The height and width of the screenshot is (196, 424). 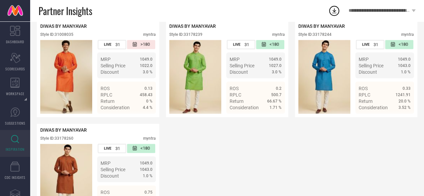 What do you see at coordinates (15, 149) in the screenshot?
I see `span: INSPIRATION` at bounding box center [15, 149].